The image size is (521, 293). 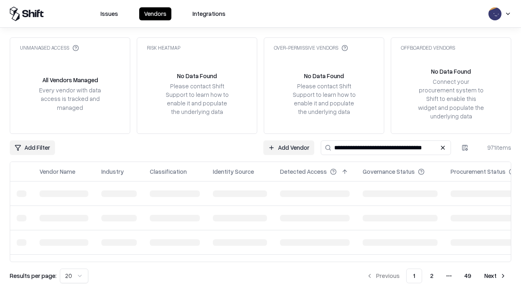 I want to click on div: Over-Permissive Vendors, so click(x=311, y=48).